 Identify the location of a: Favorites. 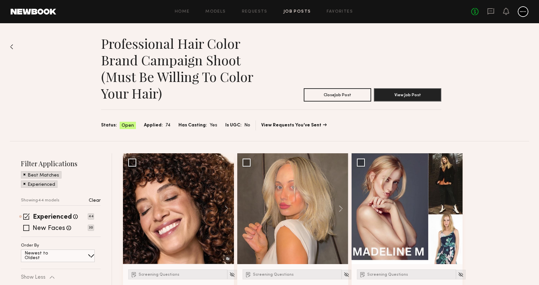
(339, 12).